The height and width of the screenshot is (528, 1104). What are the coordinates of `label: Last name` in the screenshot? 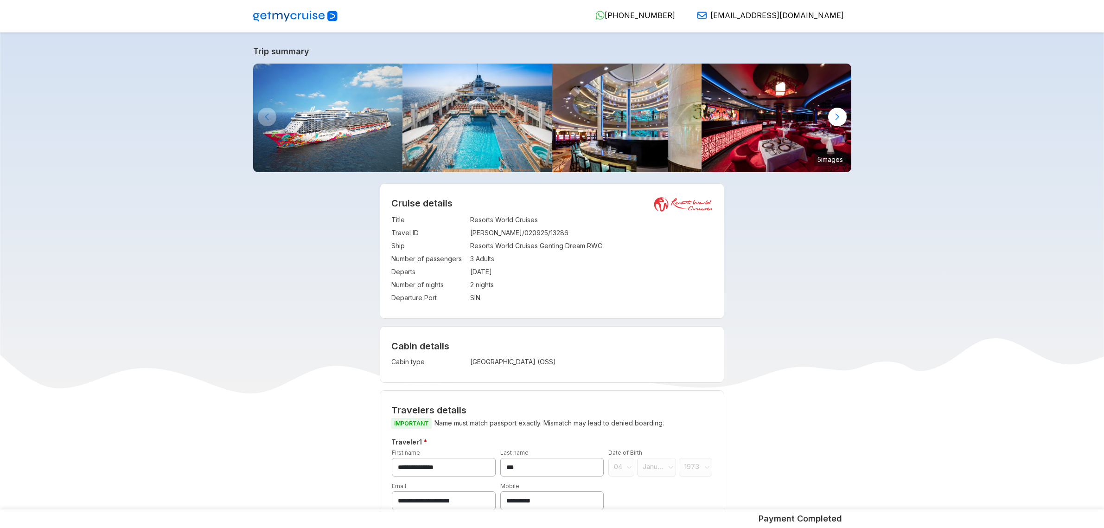 It's located at (514, 452).